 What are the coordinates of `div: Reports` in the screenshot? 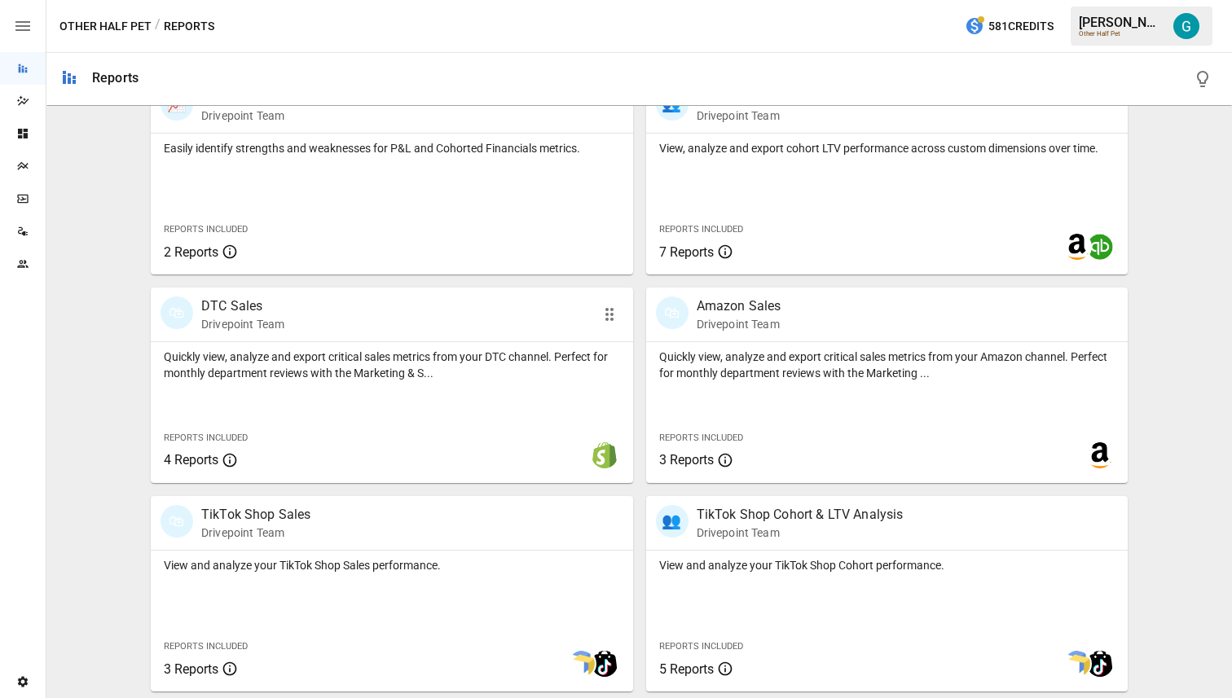 It's located at (115, 77).